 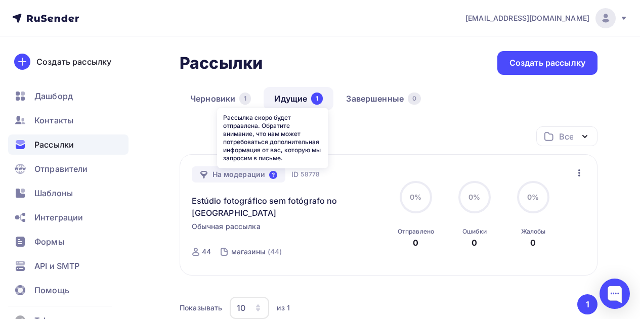 I want to click on div: Жалобы, so click(x=533, y=232).